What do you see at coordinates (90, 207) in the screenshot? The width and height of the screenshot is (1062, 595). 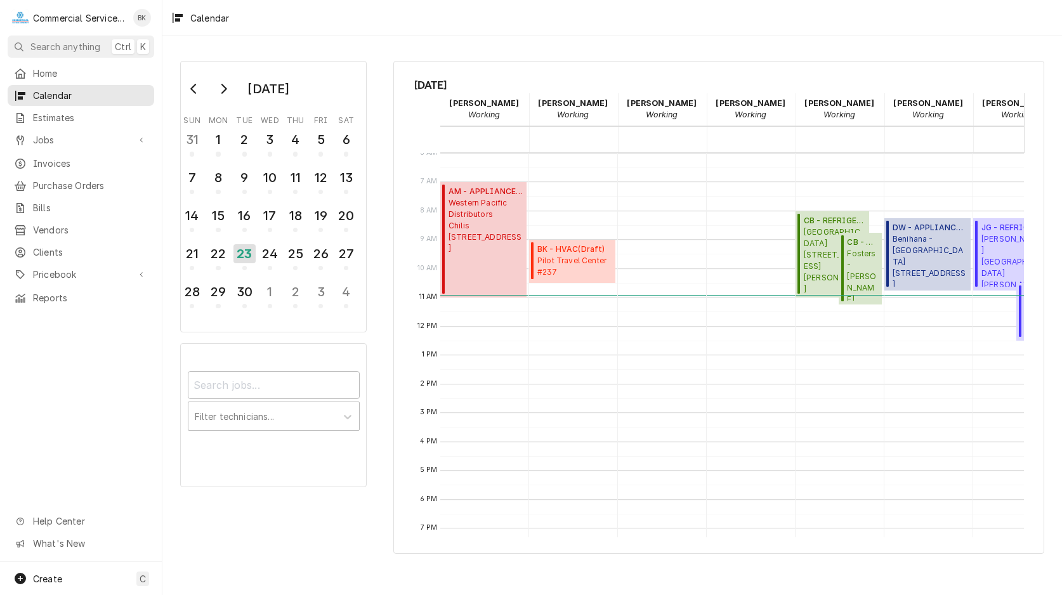 I see `span: Bills` at bounding box center [90, 207].